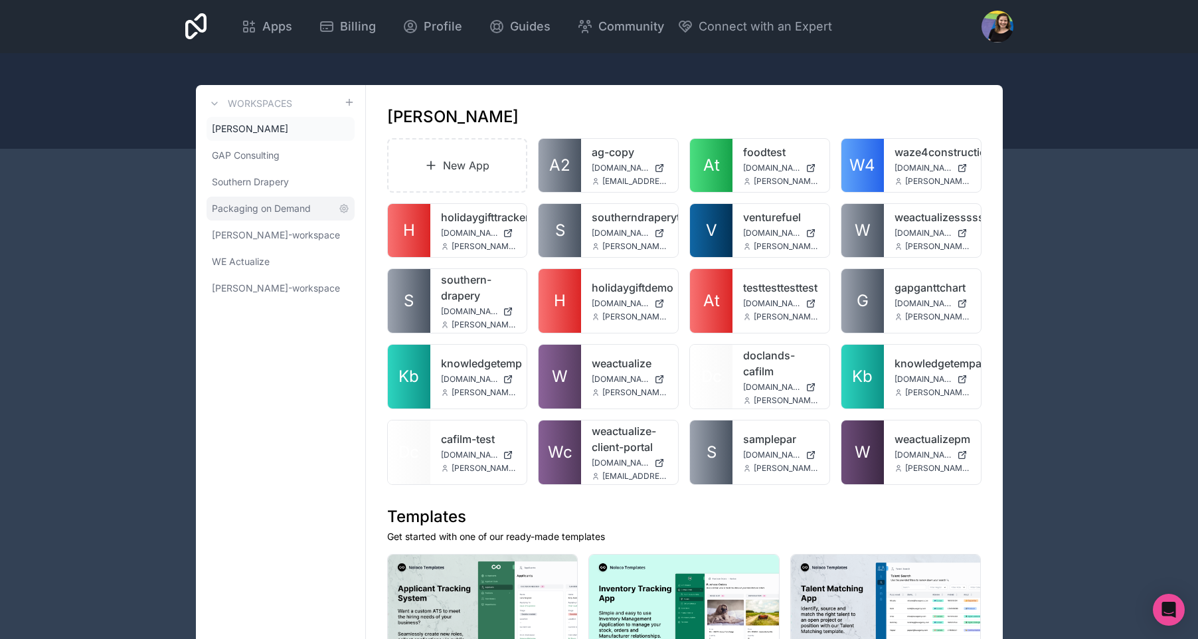  What do you see at coordinates (781, 152) in the screenshot?
I see `a: foodtest` at bounding box center [781, 152].